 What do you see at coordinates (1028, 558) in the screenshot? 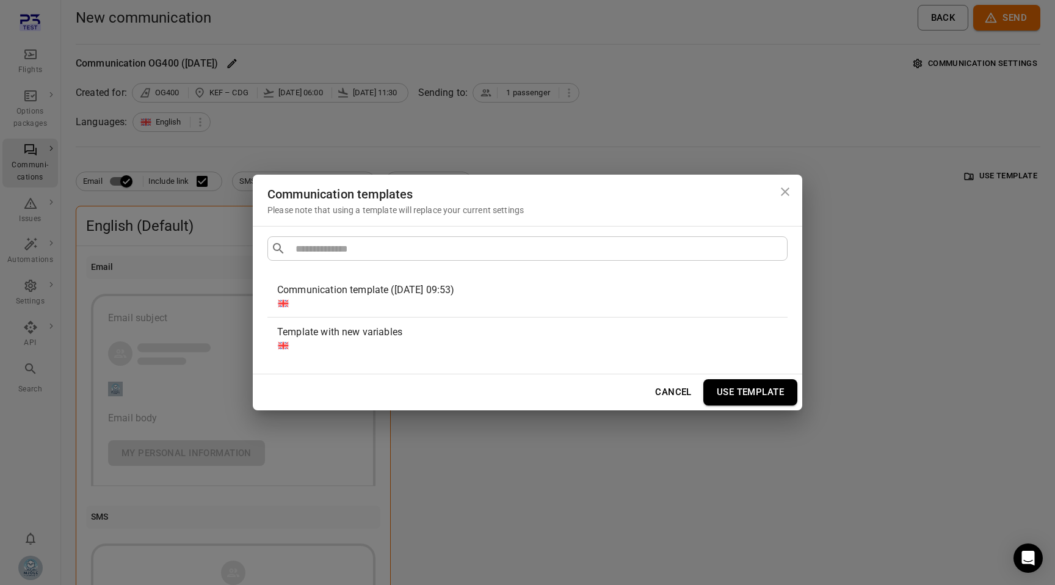
I see `div: Open Intercom Messenger` at bounding box center [1028, 558].